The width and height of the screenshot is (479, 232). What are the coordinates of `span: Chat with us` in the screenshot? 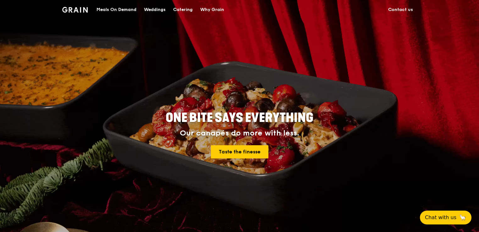 It's located at (441, 218).